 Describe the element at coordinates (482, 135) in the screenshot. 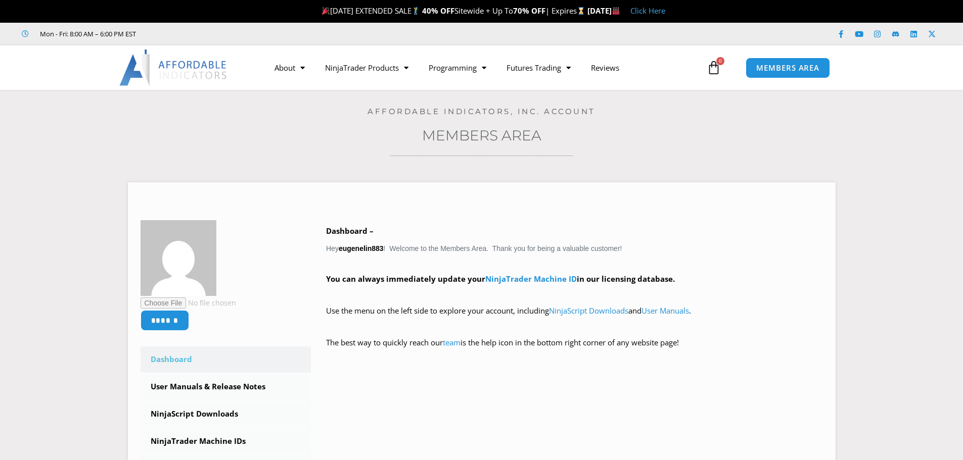

I see `a: Members Area` at that location.